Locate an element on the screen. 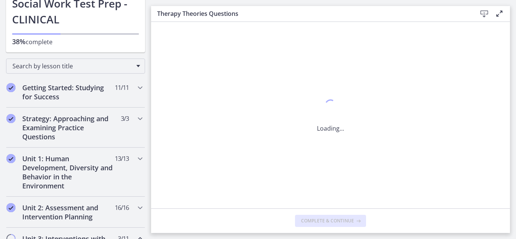 The height and width of the screenshot is (239, 516). h2: Unit 2: Assessment and Intervention Planning is located at coordinates (68, 212).